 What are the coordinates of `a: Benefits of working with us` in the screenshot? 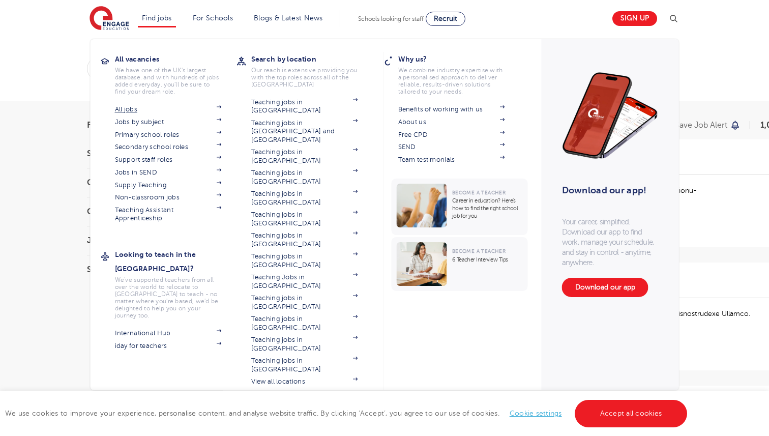 It's located at (452, 109).